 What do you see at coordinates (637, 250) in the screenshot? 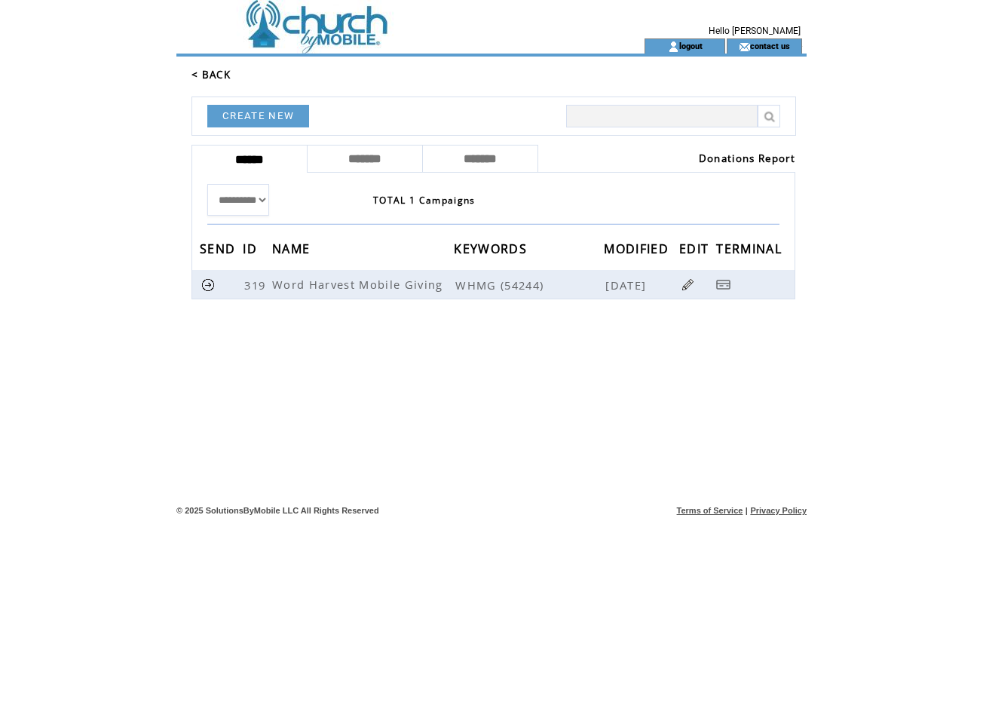
I see `span: MODIFIED` at bounding box center [637, 250].